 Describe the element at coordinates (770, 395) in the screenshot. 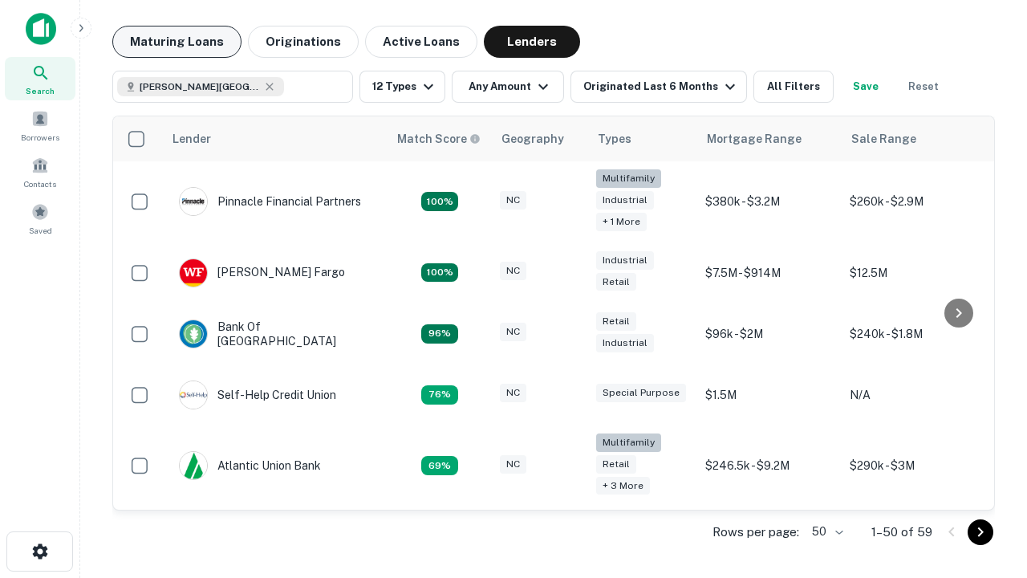

I see `td: $1.5M` at that location.